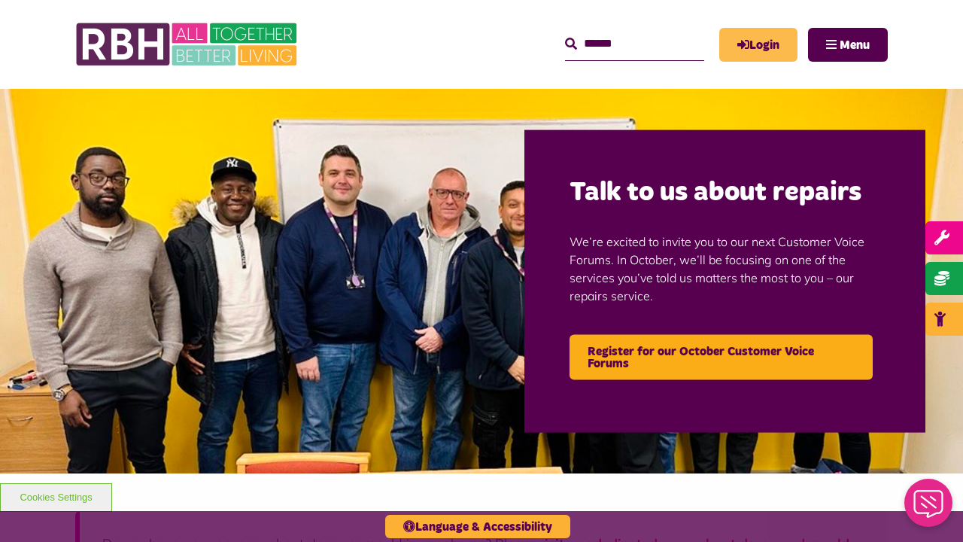 The height and width of the screenshot is (542, 963). Describe the element at coordinates (721, 357) in the screenshot. I see `a: Register for our October Customer Voice Forums - open in a new tab` at that location.